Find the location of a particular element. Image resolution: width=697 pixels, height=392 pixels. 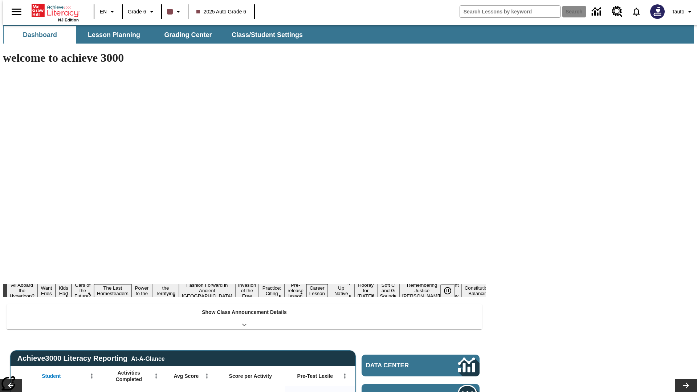

button: Open side menu is located at coordinates (16, 12).